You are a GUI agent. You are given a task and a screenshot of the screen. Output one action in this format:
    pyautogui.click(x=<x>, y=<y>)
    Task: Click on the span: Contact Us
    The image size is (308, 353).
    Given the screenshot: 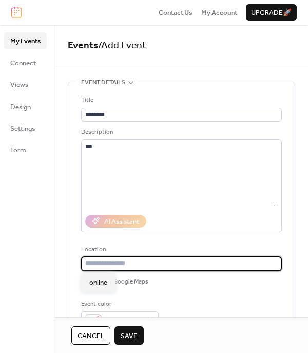 What is the action you would take?
    pyautogui.click(x=176, y=13)
    